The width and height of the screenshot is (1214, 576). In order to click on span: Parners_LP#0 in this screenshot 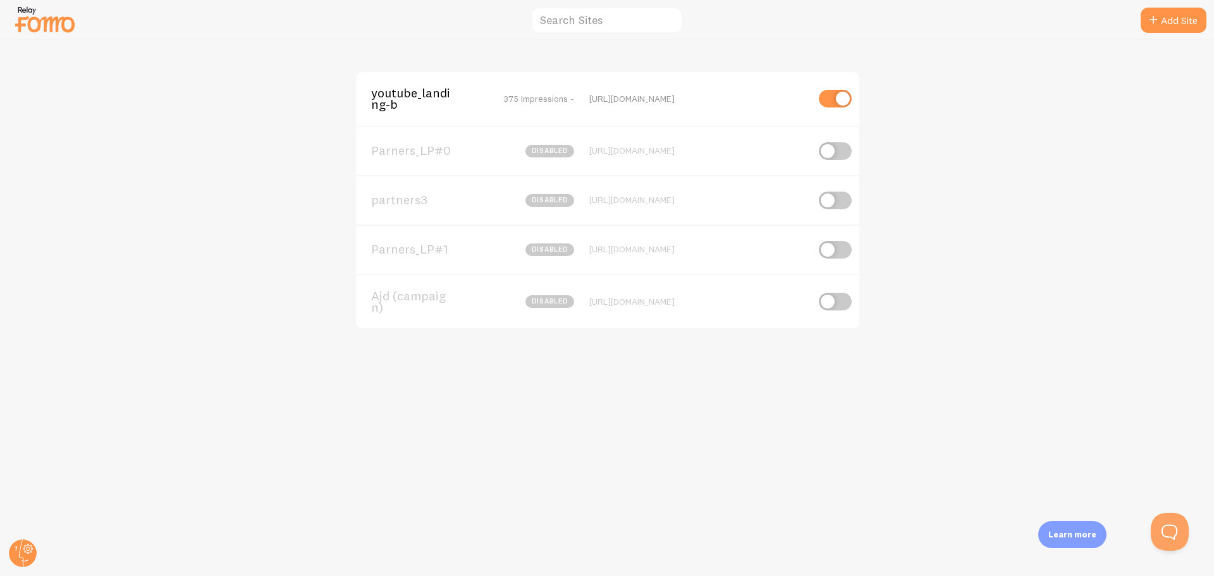, I will do `click(422, 150)`.